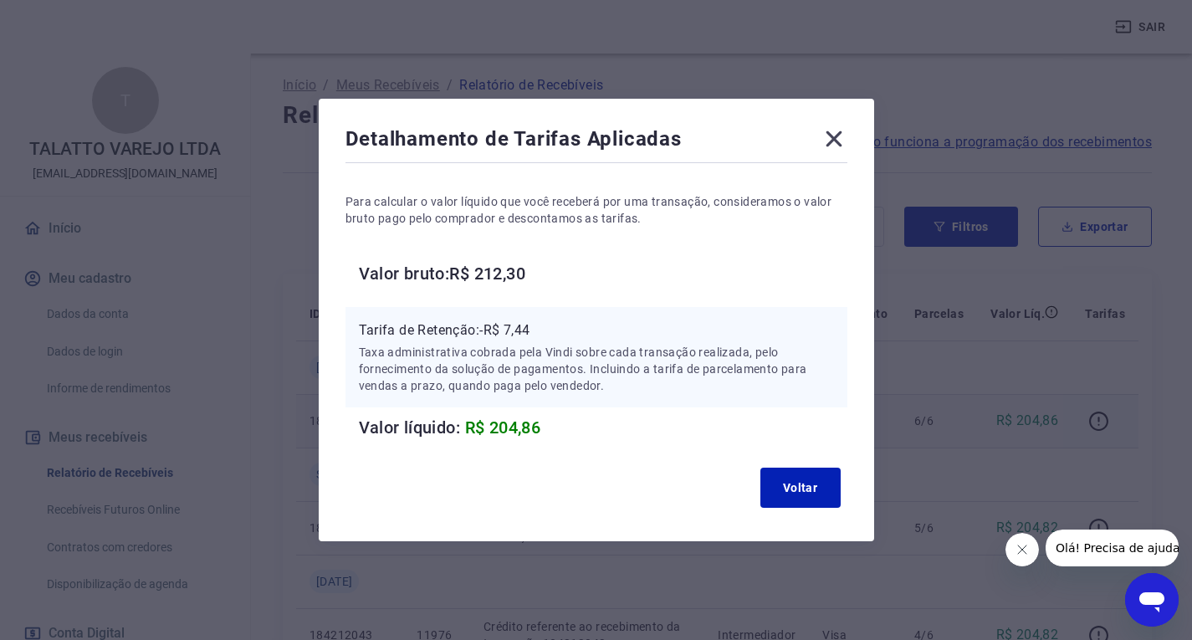  What do you see at coordinates (596, 369) in the screenshot?
I see `p: Taxa administrativa cobrada pela Vindi sobre cada transação realizada, pelo fornecimento da soluç...` at bounding box center [596, 369].